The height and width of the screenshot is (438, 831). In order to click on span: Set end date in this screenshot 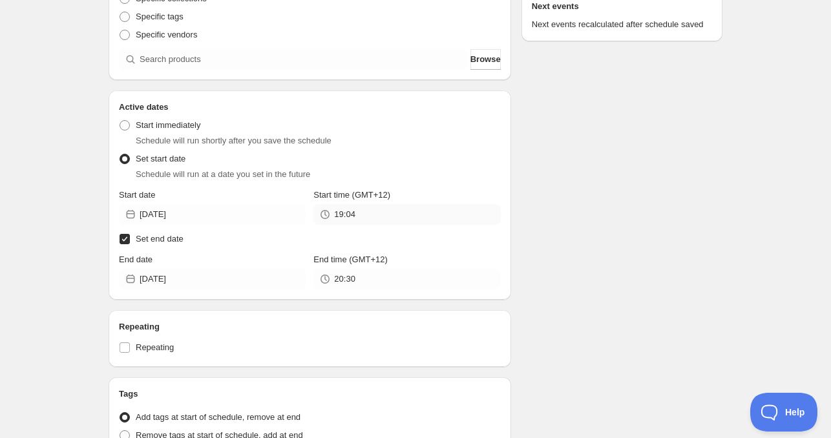, I will do `click(160, 238)`.